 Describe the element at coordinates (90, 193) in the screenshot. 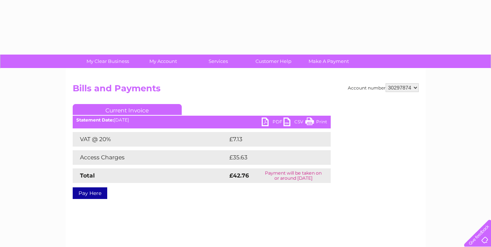

I see `a: Pay Here` at that location.